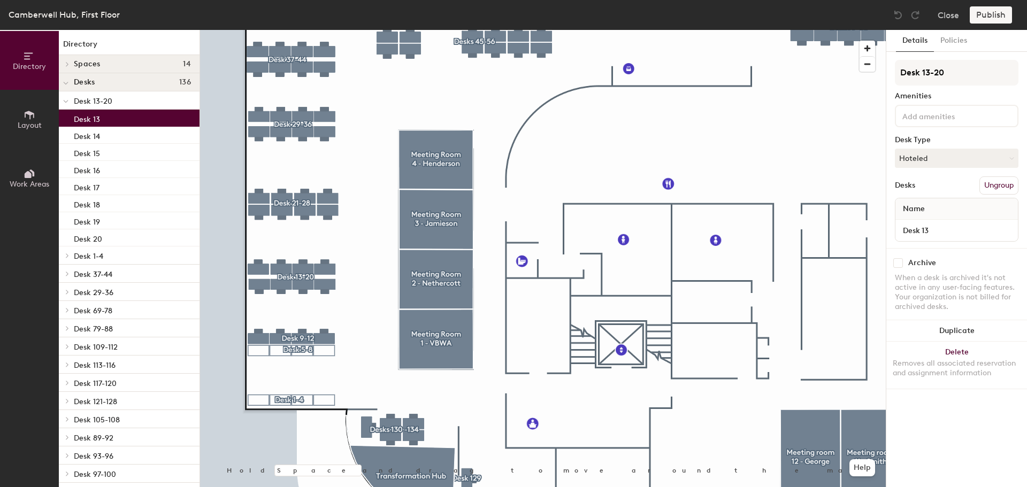  What do you see at coordinates (87, 152) in the screenshot?
I see `p: Desk 15` at bounding box center [87, 152].